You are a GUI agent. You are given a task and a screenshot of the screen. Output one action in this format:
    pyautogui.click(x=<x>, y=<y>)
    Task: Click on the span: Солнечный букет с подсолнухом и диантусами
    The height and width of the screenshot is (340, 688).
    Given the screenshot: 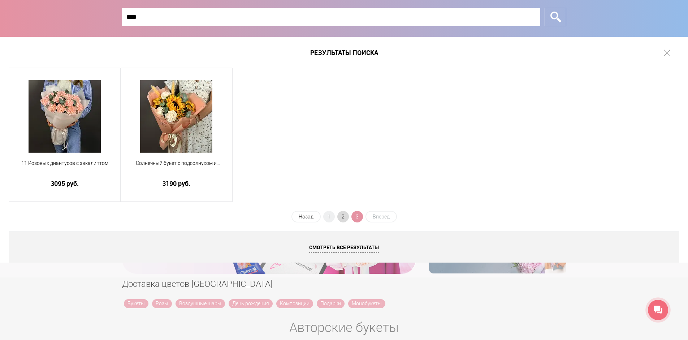 What is the action you would take?
    pyautogui.click(x=176, y=163)
    